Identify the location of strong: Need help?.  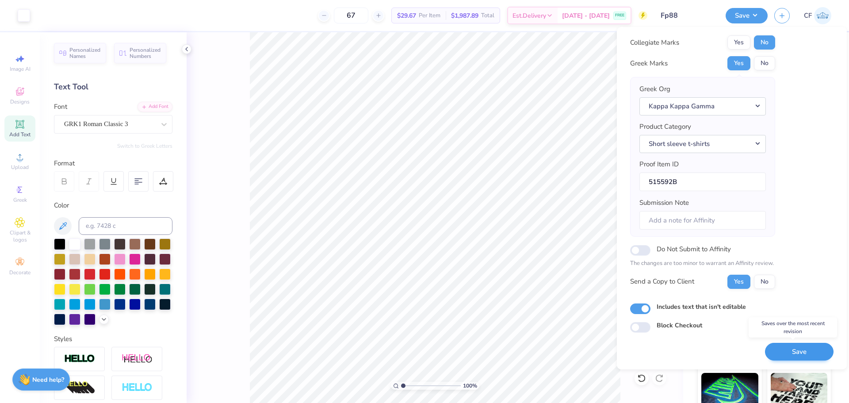
(48, 380).